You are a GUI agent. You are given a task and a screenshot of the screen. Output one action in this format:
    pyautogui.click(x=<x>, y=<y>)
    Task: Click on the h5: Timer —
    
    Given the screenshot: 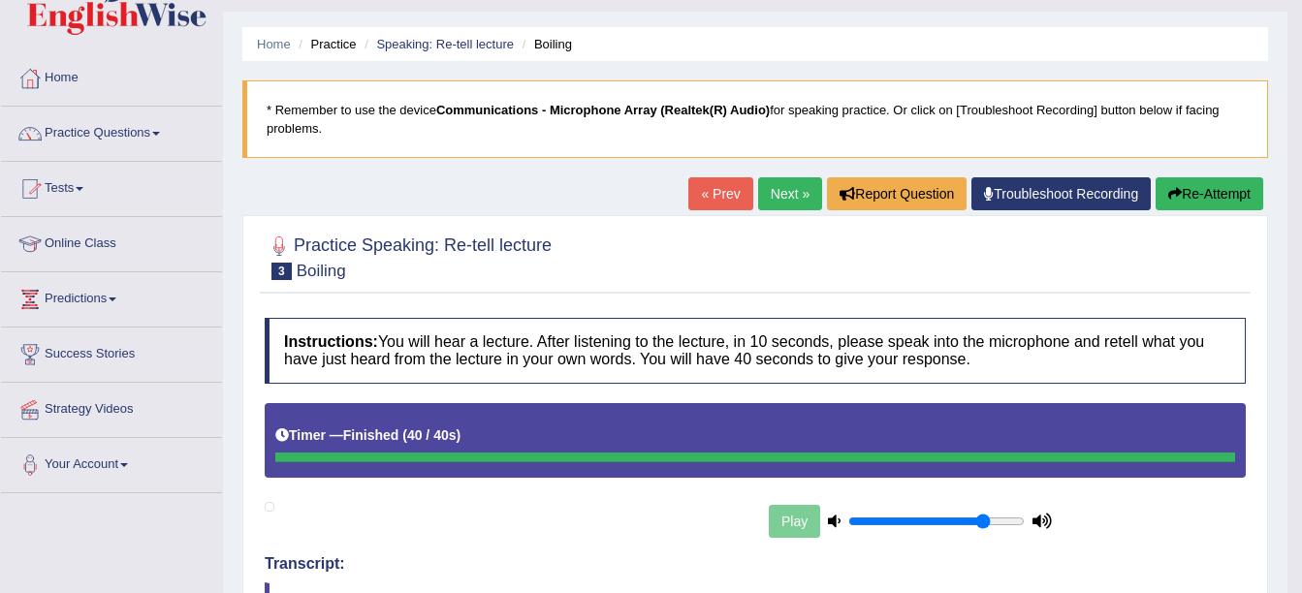 What is the action you would take?
    pyautogui.click(x=367, y=435)
    